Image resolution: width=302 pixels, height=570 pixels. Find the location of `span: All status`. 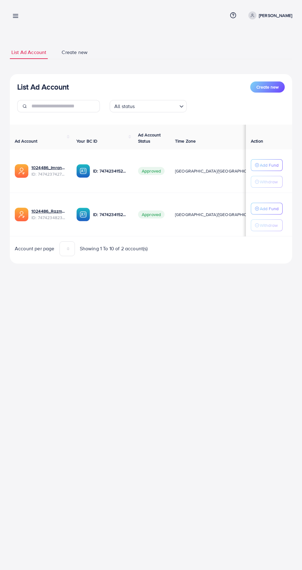

span: All status is located at coordinates (125, 106).